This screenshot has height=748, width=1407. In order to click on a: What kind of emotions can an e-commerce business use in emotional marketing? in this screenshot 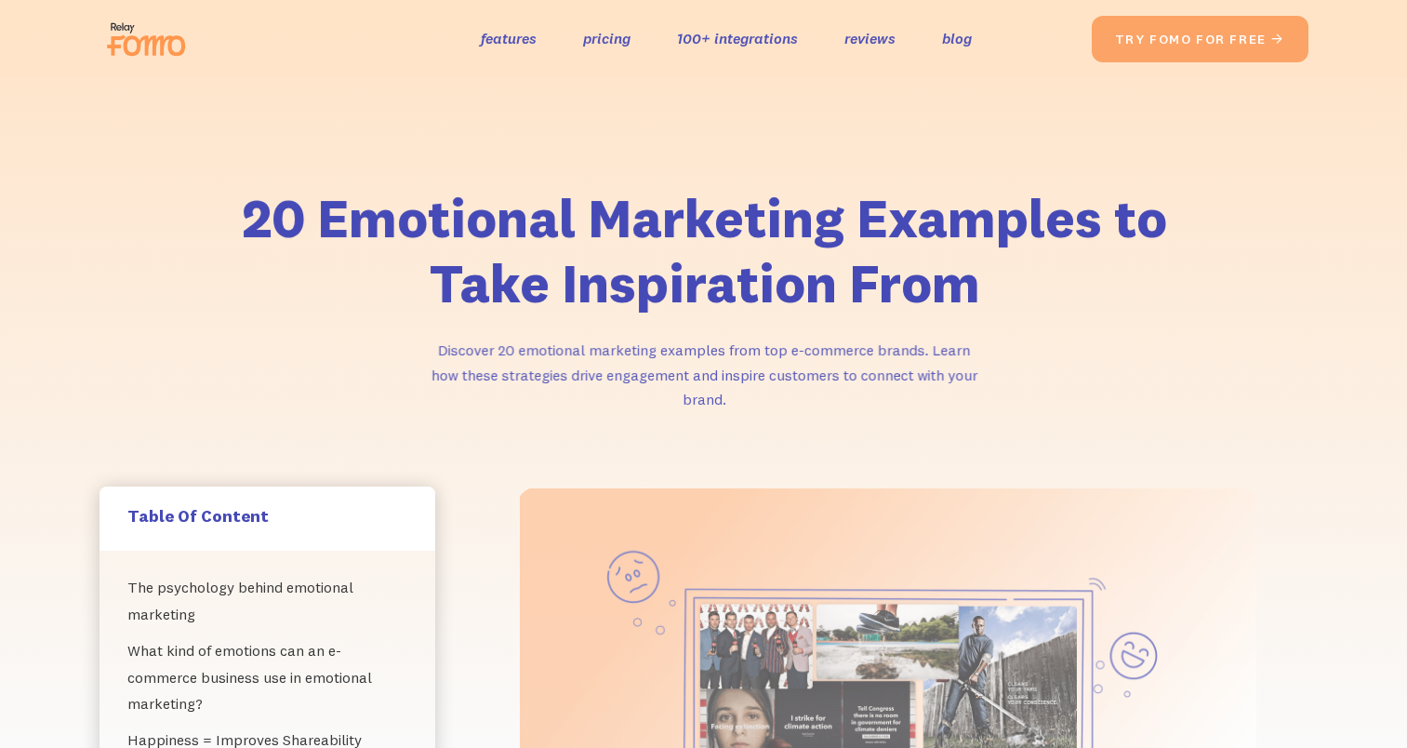, I will do `click(267, 677)`.